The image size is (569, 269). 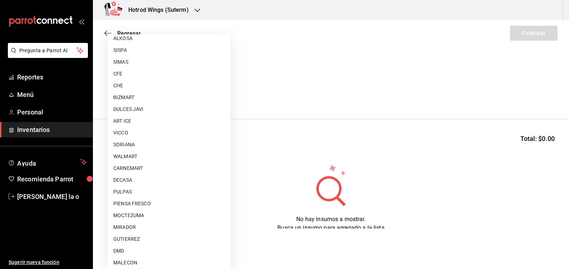 I want to click on li: WALMART, so click(x=169, y=156).